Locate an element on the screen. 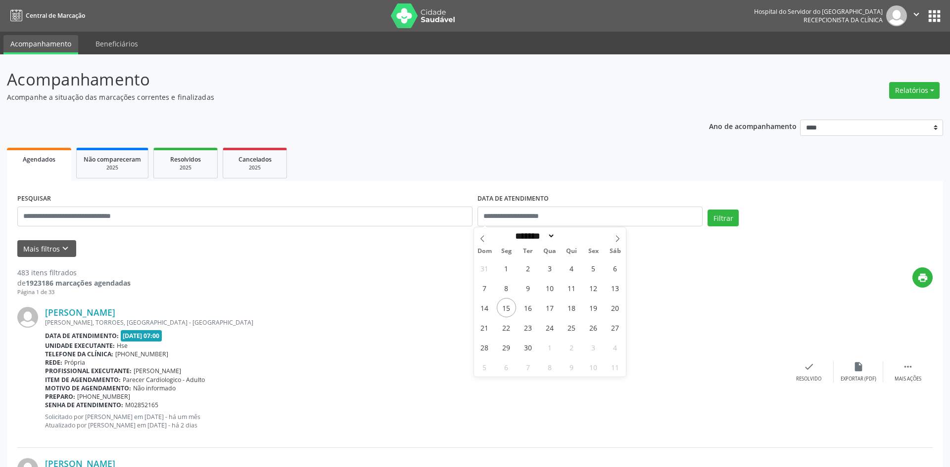 This screenshot has height=467, width=950. span: Não compareceram is located at coordinates (112, 159).